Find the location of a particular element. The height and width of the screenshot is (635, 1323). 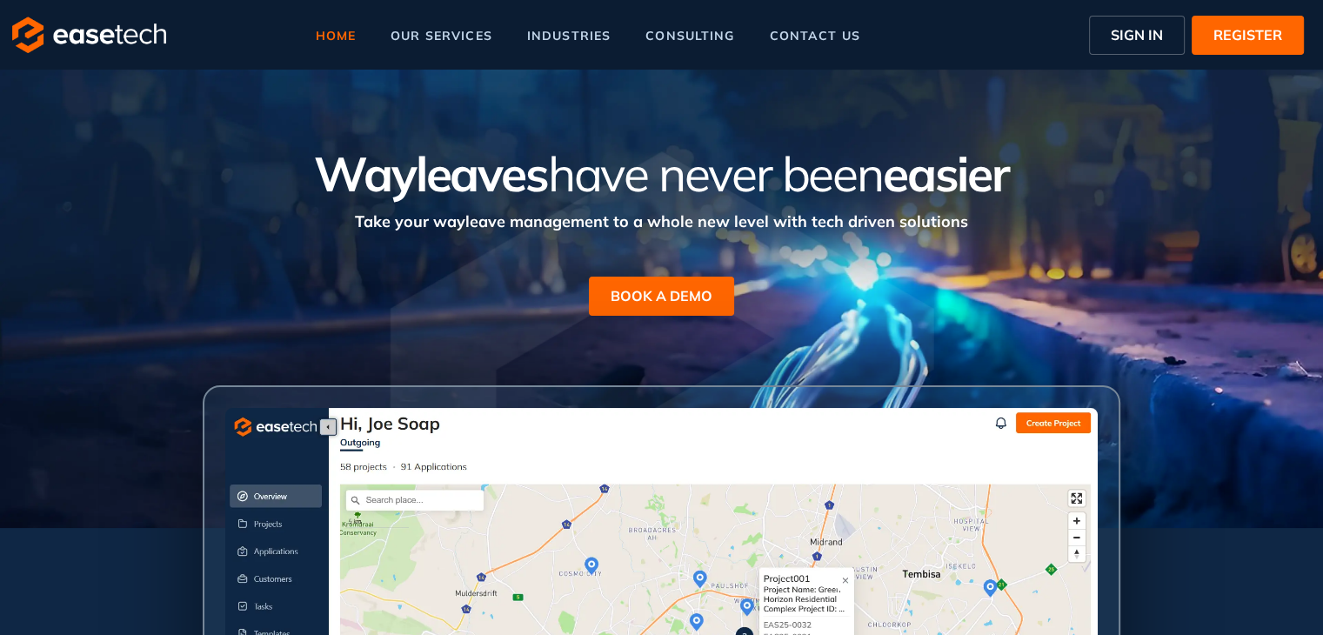

button: REGISTER is located at coordinates (1248, 35).